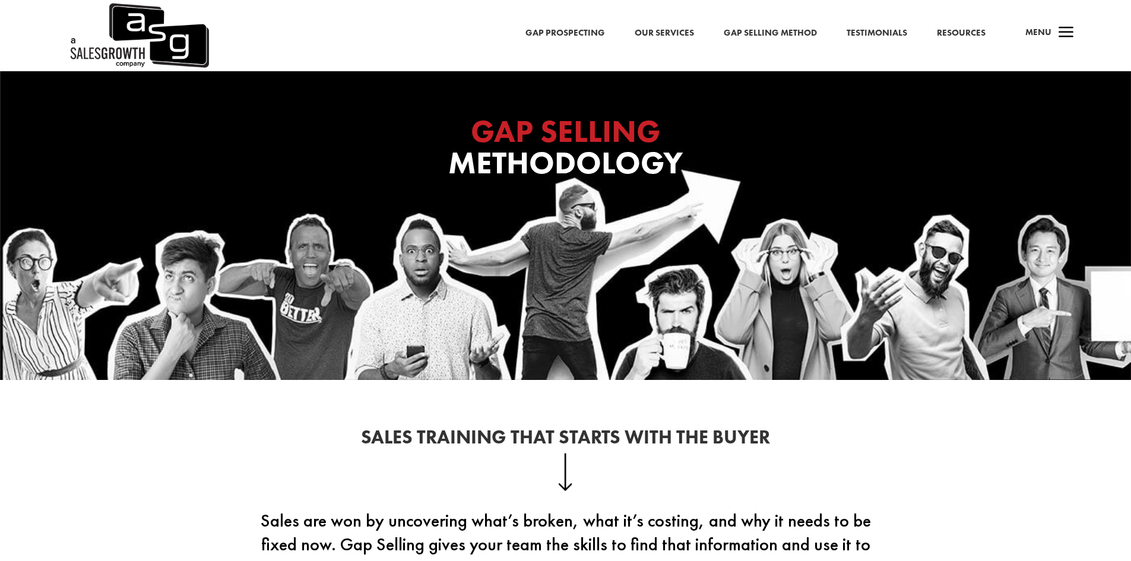 The width and height of the screenshot is (1131, 561). What do you see at coordinates (770, 33) in the screenshot?
I see `a: Gap Selling Method` at bounding box center [770, 33].